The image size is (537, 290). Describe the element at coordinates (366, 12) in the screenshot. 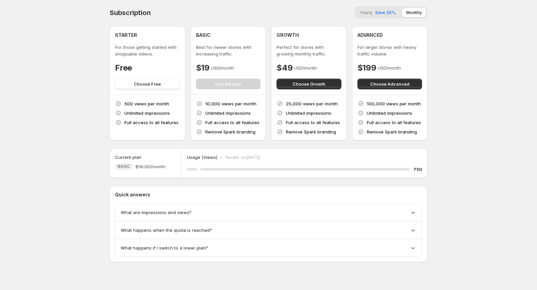

I see `span: Yearly` at that location.